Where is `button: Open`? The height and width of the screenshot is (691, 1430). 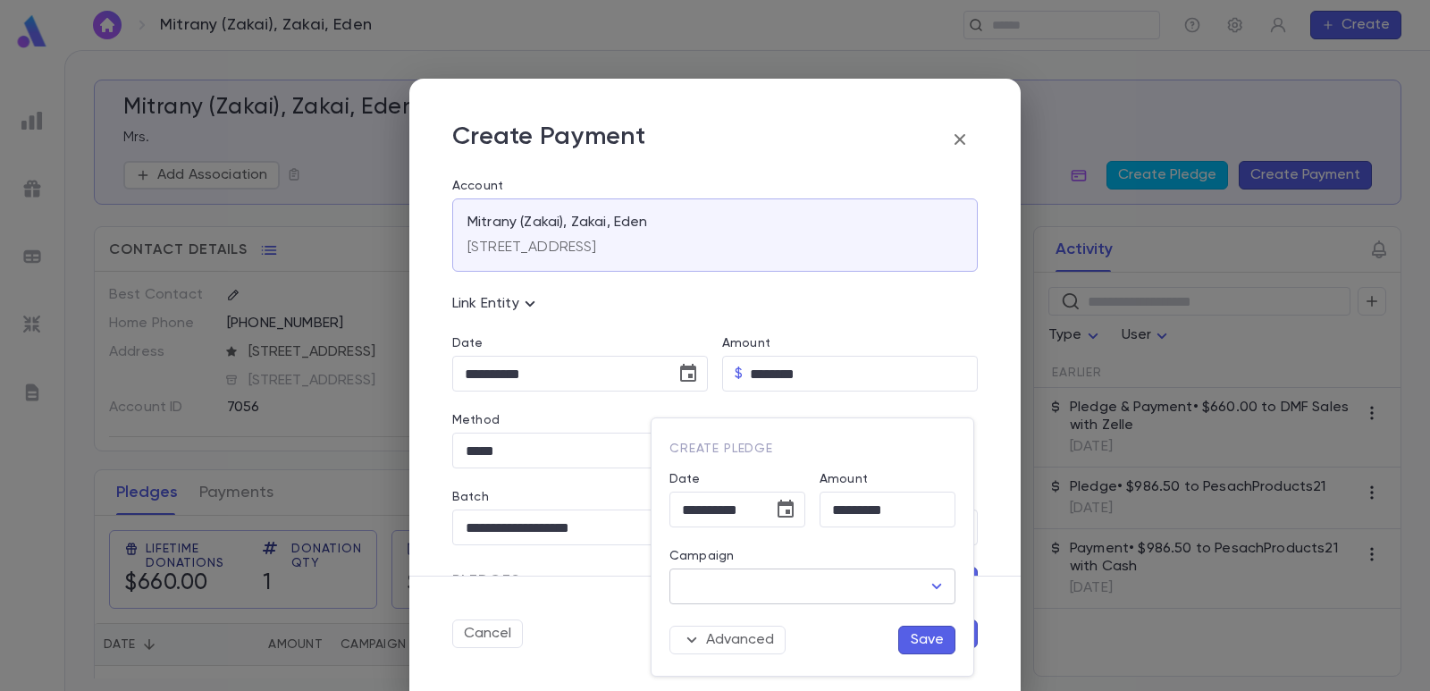
button: Open is located at coordinates (937, 586).